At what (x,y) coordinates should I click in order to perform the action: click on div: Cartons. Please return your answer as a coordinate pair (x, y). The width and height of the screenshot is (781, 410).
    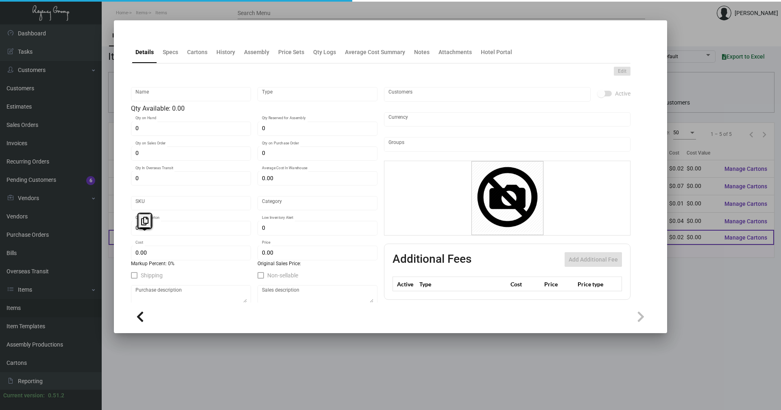
    Looking at the image, I should click on (197, 52).